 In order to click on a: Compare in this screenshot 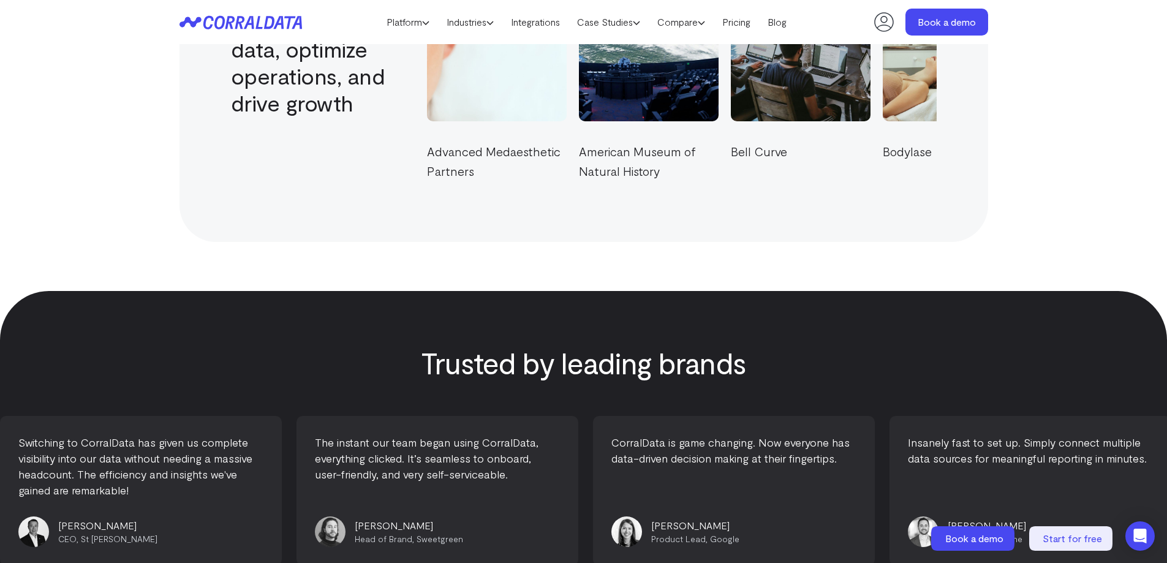, I will do `click(681, 22)`.